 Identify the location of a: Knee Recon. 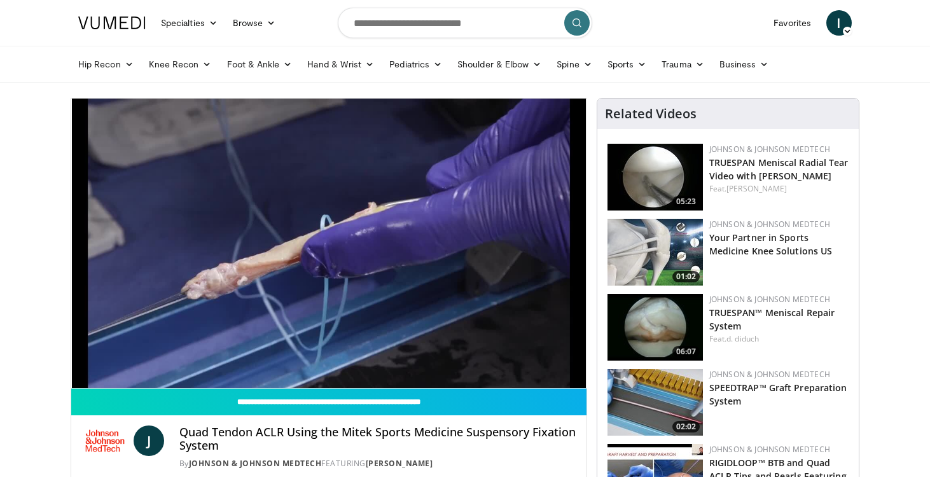
(180, 64).